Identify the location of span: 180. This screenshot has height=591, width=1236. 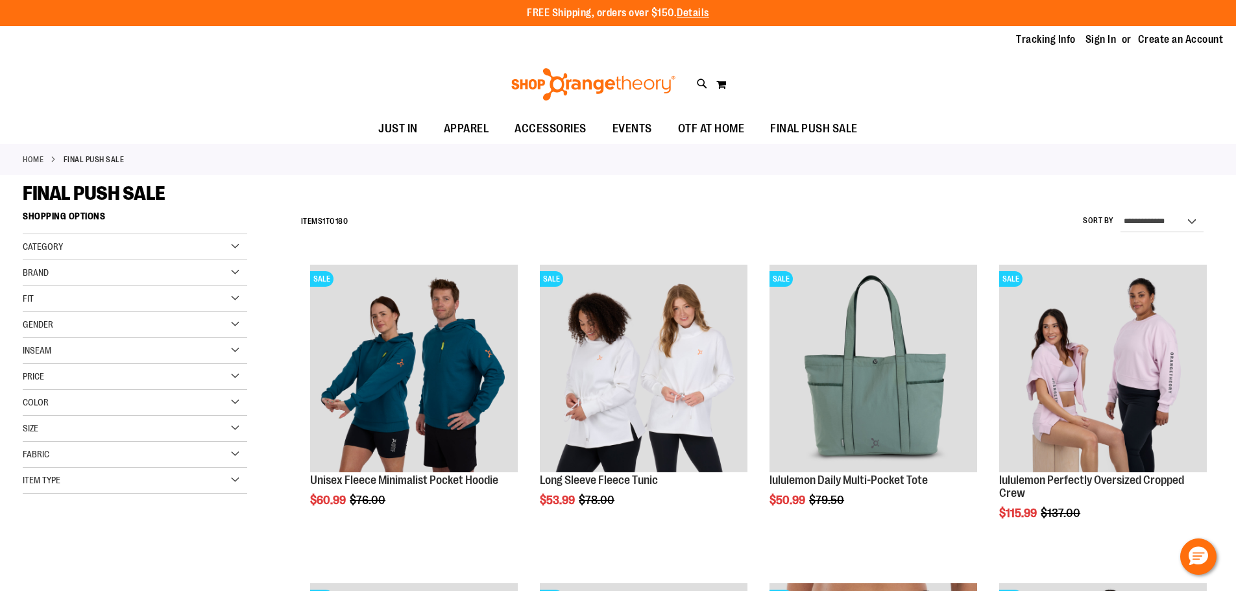
(342, 221).